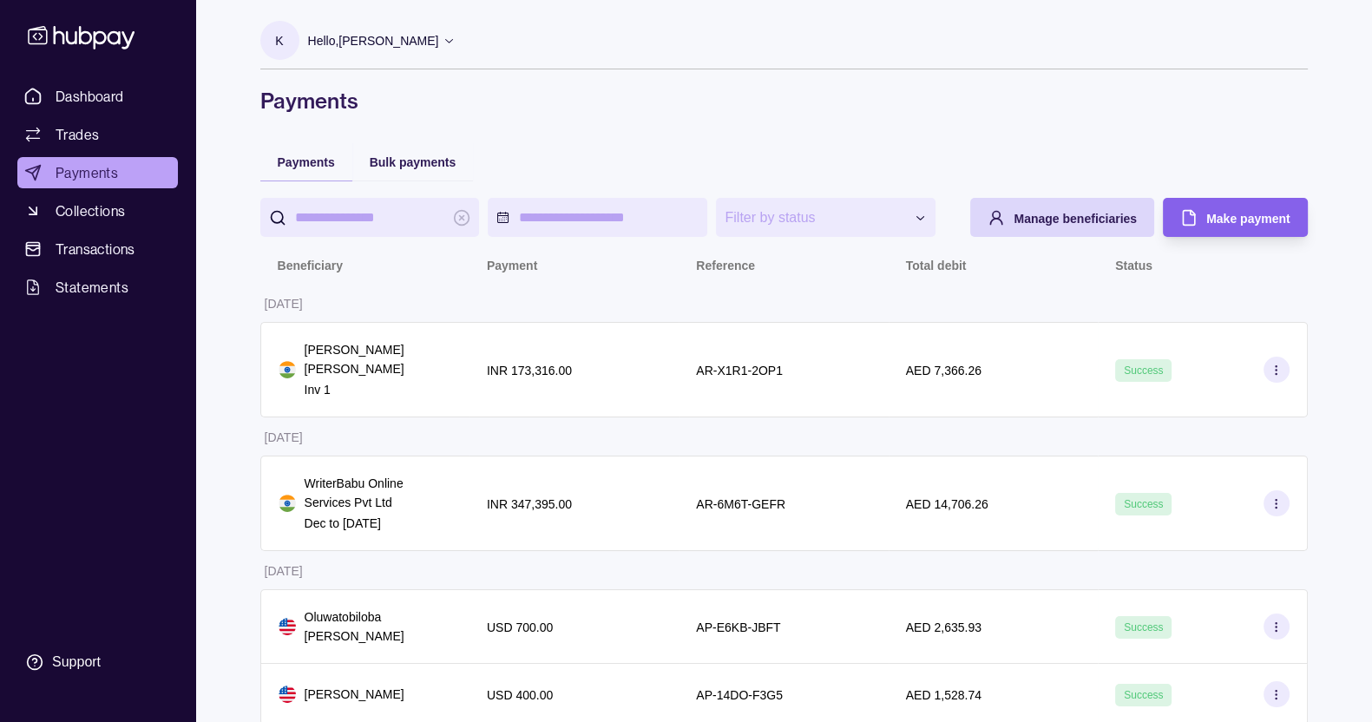 The width and height of the screenshot is (1372, 722). I want to click on p: WriterBabu Online Services Pvt Ltd, so click(378, 493).